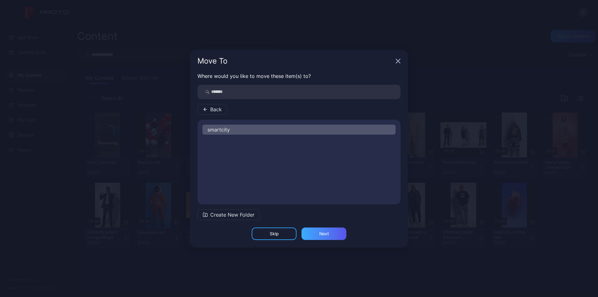  I want to click on span: smartcity, so click(219, 130).